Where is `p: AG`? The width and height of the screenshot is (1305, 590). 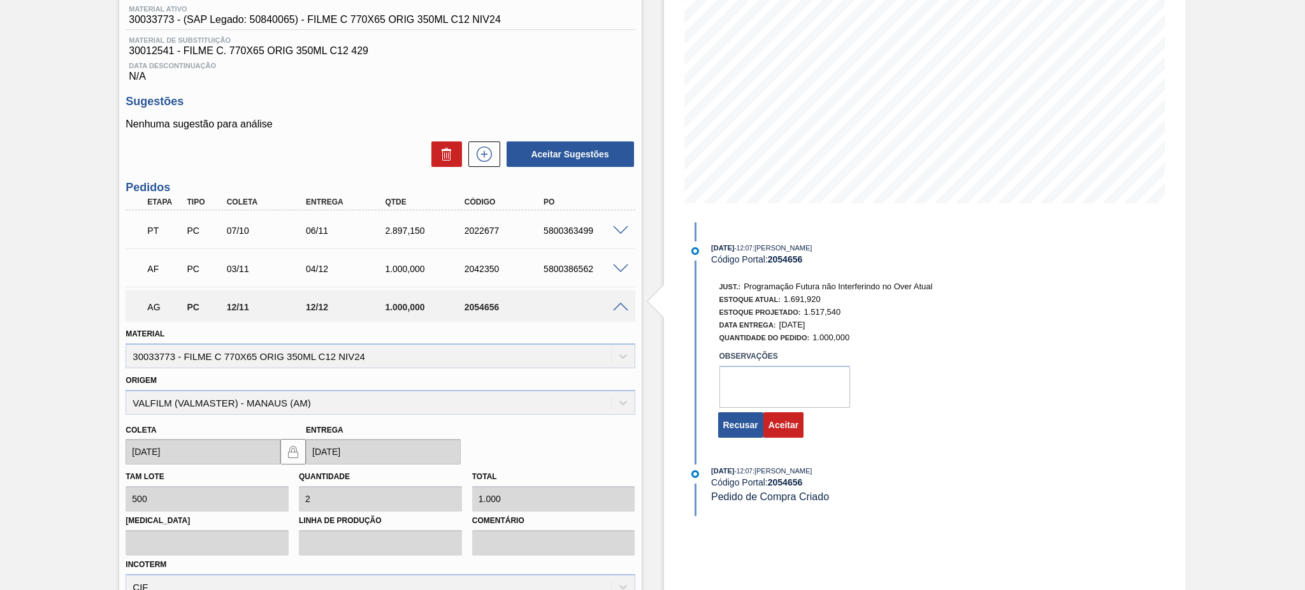
p: AG is located at coordinates (164, 307).